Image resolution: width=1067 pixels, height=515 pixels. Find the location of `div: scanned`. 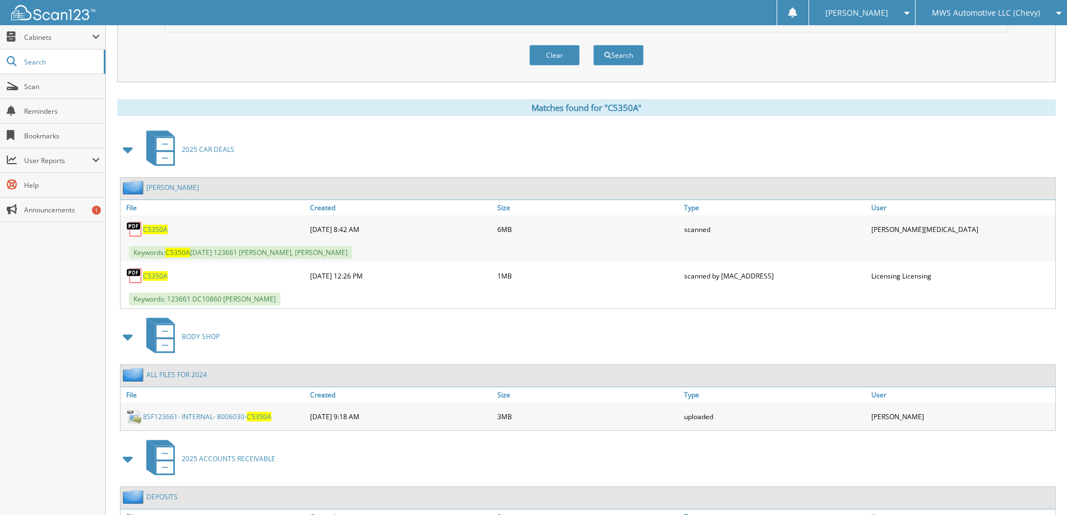

div: scanned is located at coordinates (775, 229).